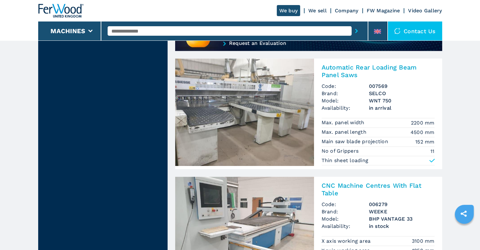 This screenshot has width=480, height=250. Describe the element at coordinates (402, 86) in the screenshot. I see `h3: 007569` at that location.